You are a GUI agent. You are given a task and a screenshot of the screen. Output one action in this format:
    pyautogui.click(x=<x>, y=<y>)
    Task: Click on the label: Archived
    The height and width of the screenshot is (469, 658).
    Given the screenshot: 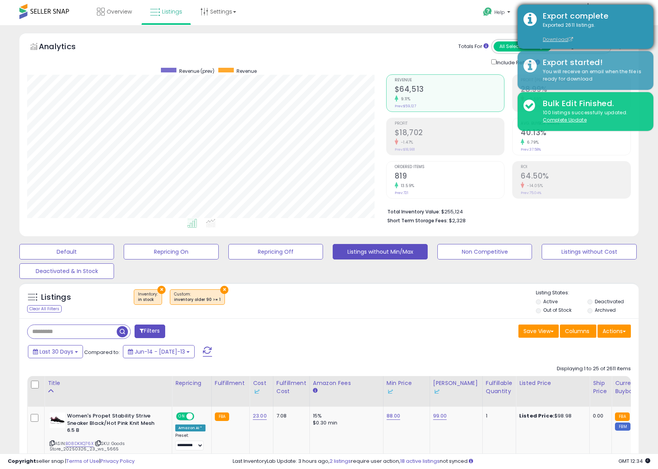 What is the action you would take?
    pyautogui.click(x=605, y=310)
    